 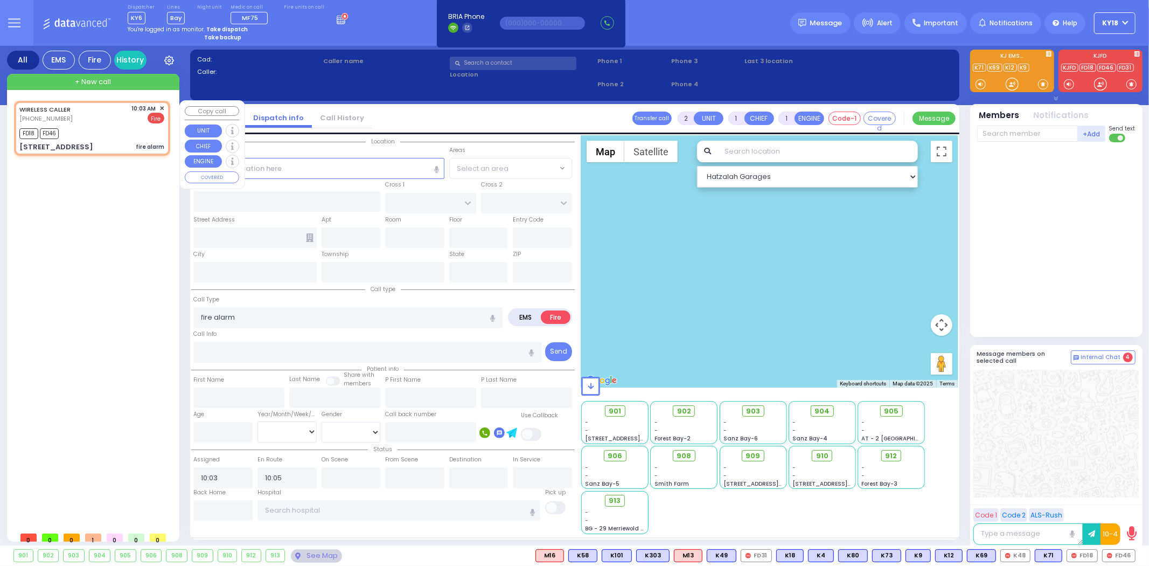 What do you see at coordinates (304, 379) in the screenshot?
I see `label: Last Name` at bounding box center [304, 379].